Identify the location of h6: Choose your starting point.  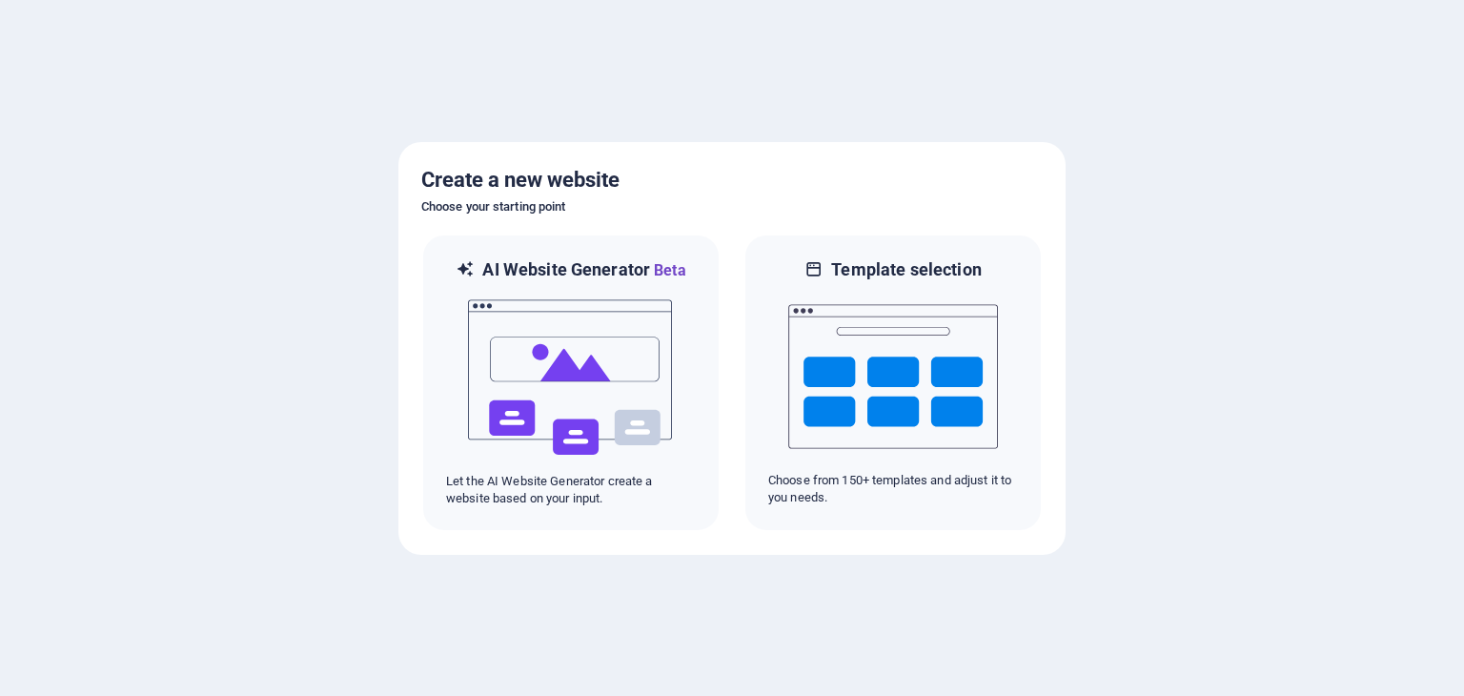
(732, 207).